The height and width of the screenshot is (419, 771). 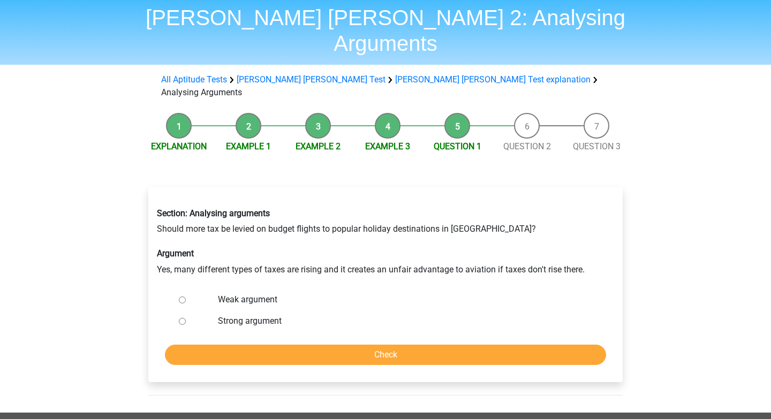 What do you see at coordinates (527, 146) in the screenshot?
I see `a: Question 2` at bounding box center [527, 146].